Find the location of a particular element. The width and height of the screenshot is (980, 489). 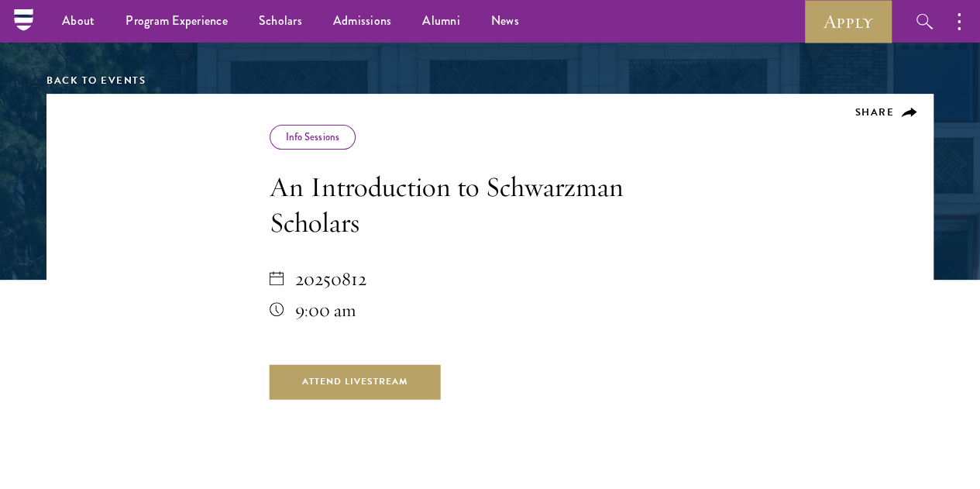

a: Attend Livestream is located at coordinates (355, 381).